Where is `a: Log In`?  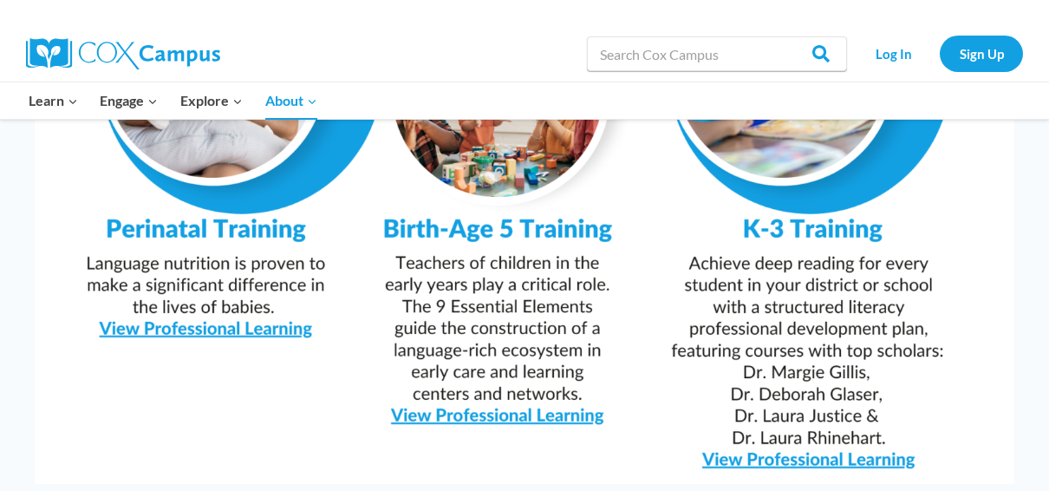
a: Log In is located at coordinates (893, 53).